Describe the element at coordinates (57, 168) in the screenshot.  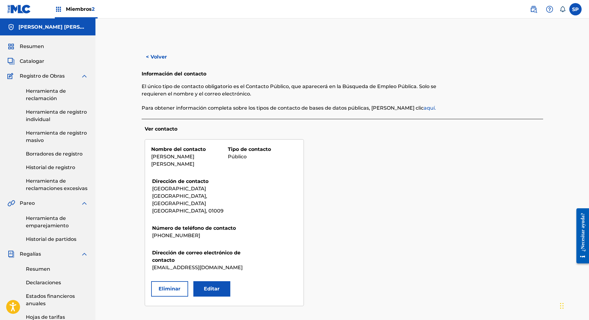
I see `a: Historial de registro` at that location.